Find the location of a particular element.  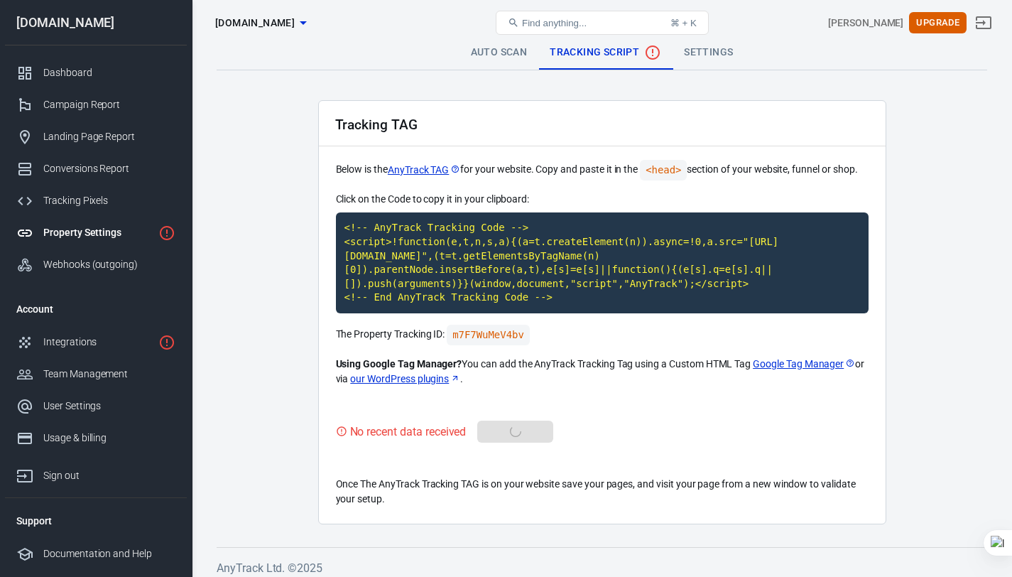

a: Auto Scan is located at coordinates (499, 53).